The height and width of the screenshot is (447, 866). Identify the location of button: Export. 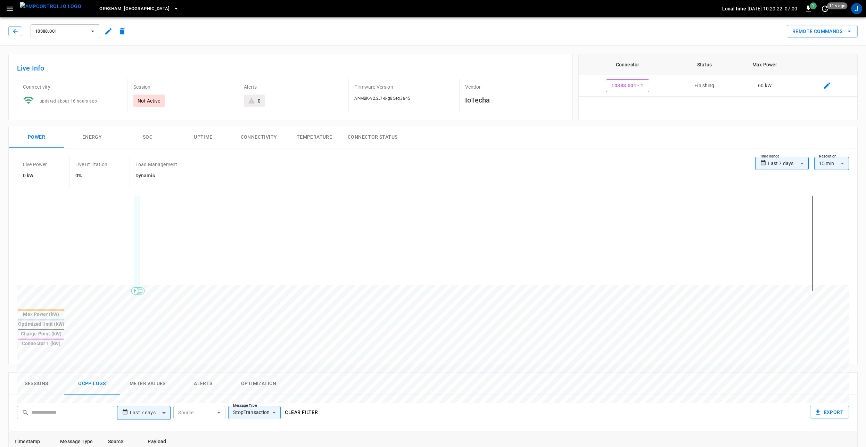
(829, 412).